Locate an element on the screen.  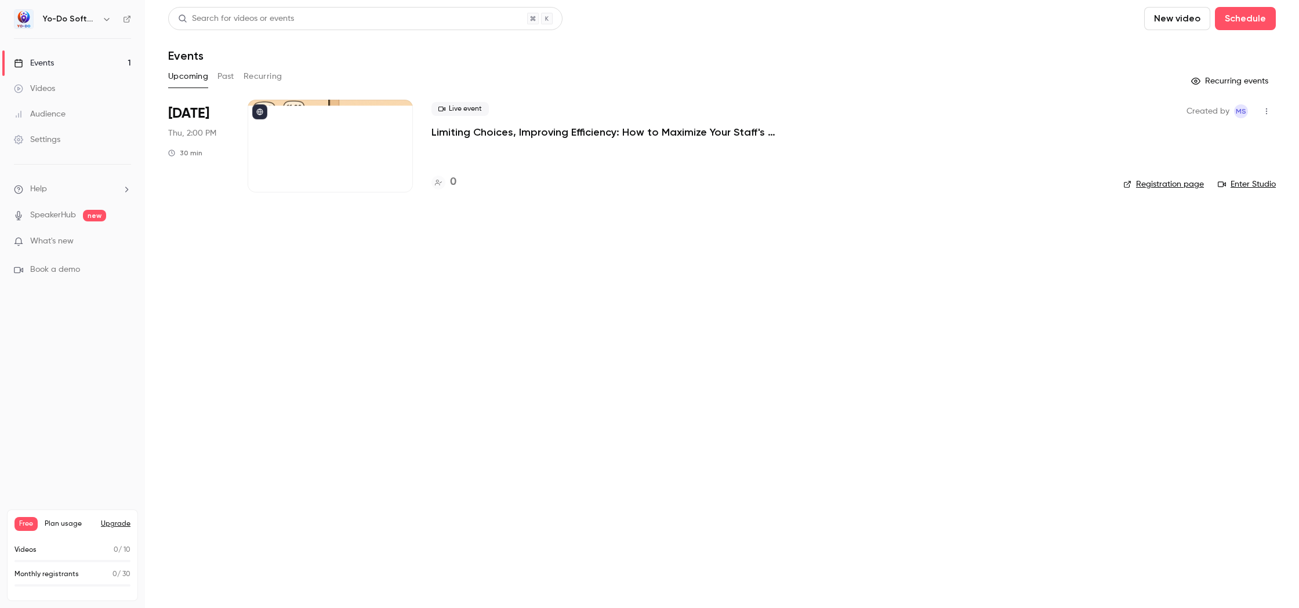
button: Recurring events is located at coordinates (1231, 81).